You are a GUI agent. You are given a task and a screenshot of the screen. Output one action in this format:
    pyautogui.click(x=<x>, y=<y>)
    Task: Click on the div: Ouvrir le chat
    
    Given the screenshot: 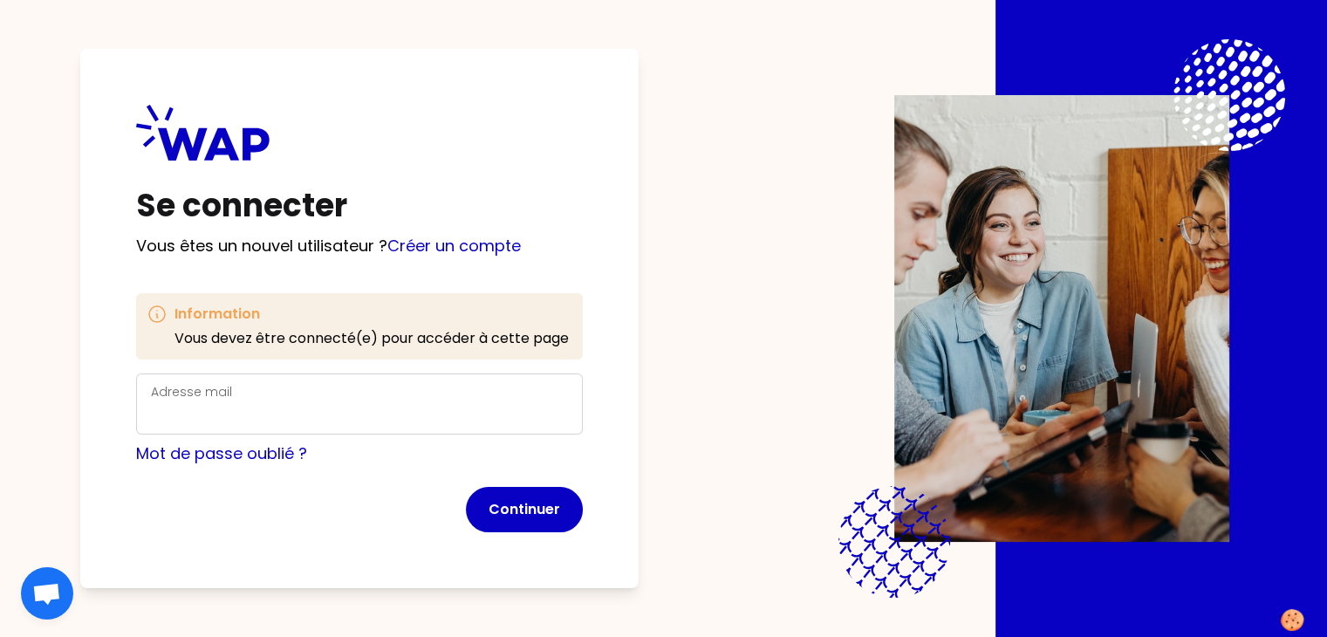 What is the action you would take?
    pyautogui.click(x=47, y=593)
    